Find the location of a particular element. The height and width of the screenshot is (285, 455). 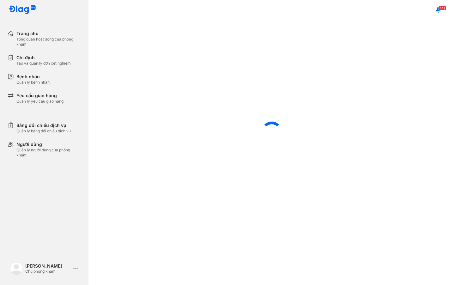

div: Chỉ định is located at coordinates (44, 58).